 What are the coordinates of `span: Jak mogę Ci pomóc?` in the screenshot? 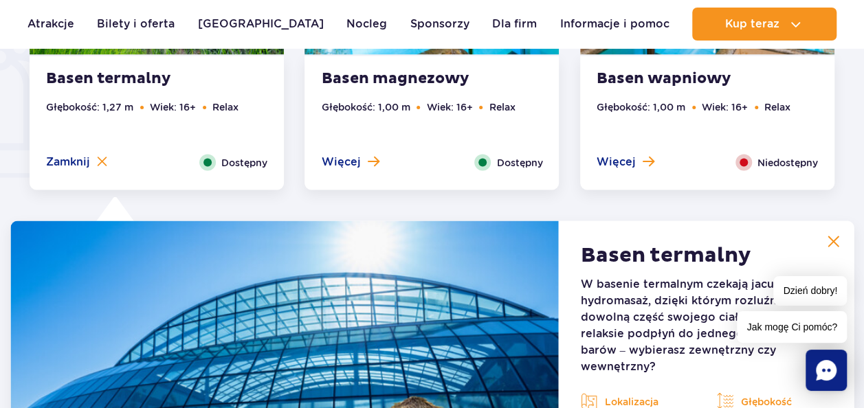 It's located at (792, 327).